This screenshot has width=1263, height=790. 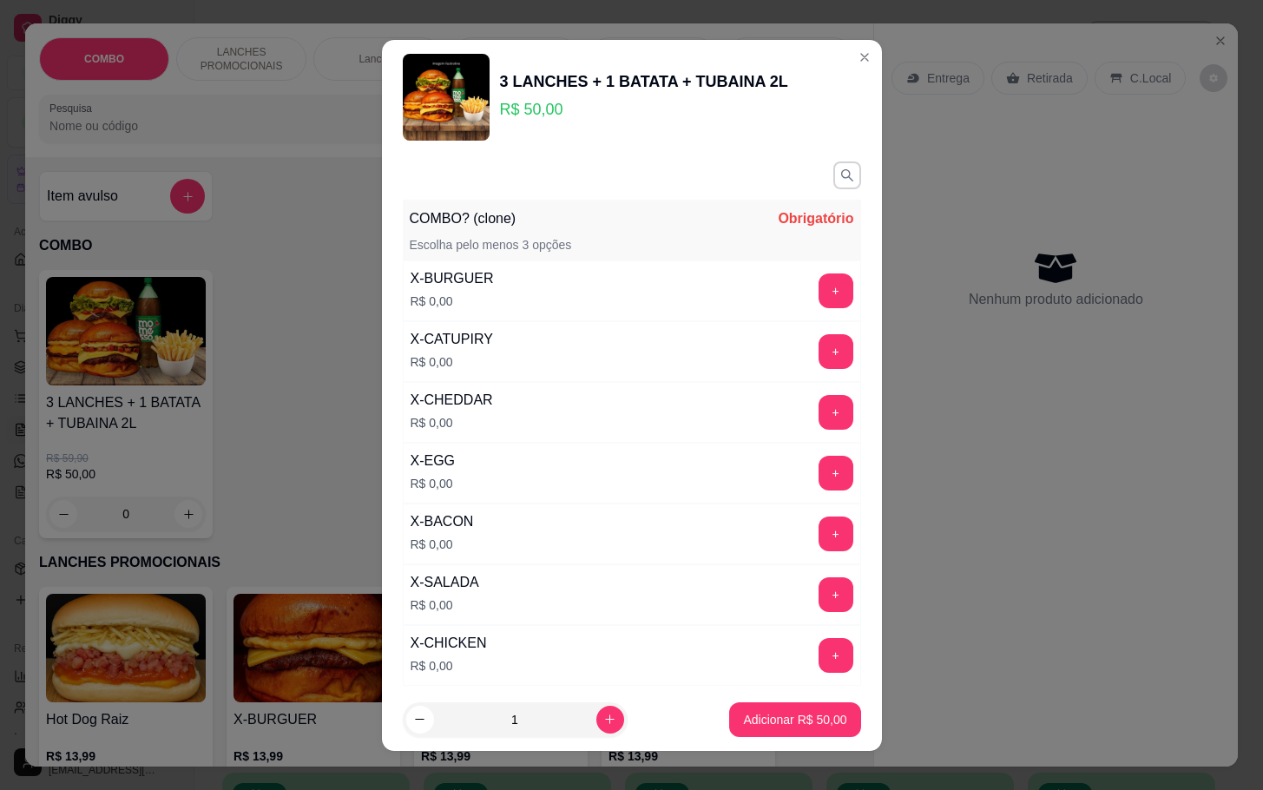 I want to click on p: Adicionar R$ 50,00, so click(x=794, y=719).